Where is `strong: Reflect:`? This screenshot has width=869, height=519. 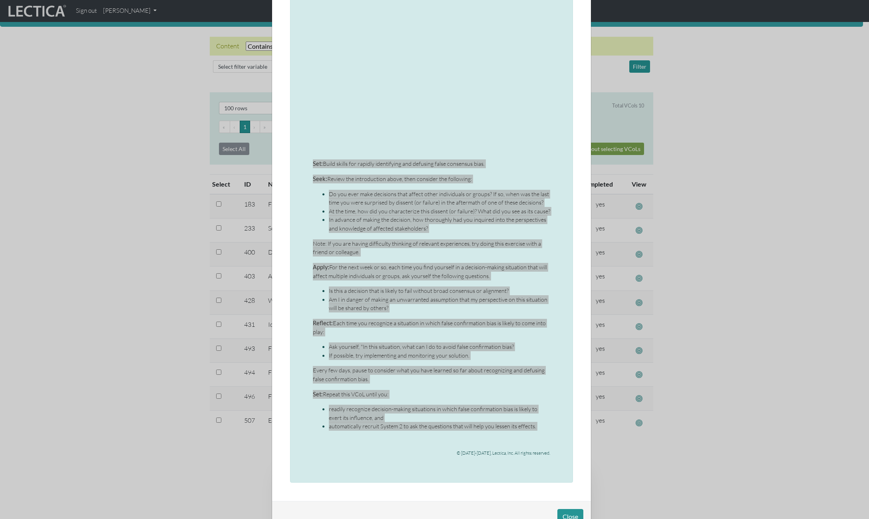 strong: Reflect: is located at coordinates (323, 323).